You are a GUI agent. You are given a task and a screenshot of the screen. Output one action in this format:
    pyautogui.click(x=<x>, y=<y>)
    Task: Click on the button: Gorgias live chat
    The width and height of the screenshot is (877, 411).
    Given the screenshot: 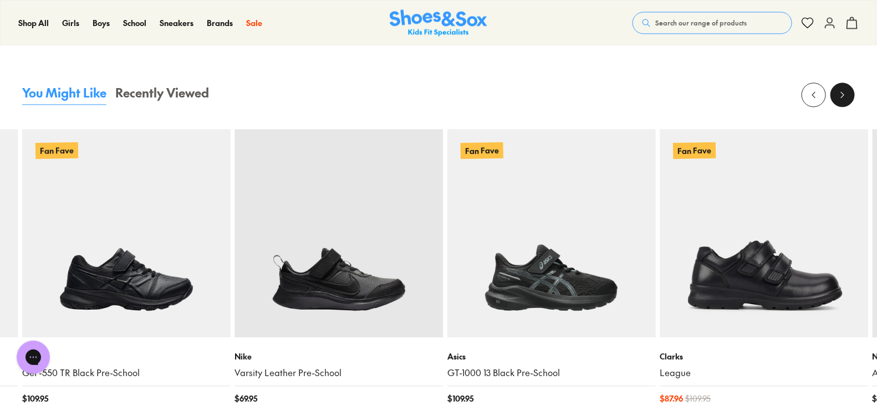 What is the action you would take?
    pyautogui.click(x=22, y=21)
    